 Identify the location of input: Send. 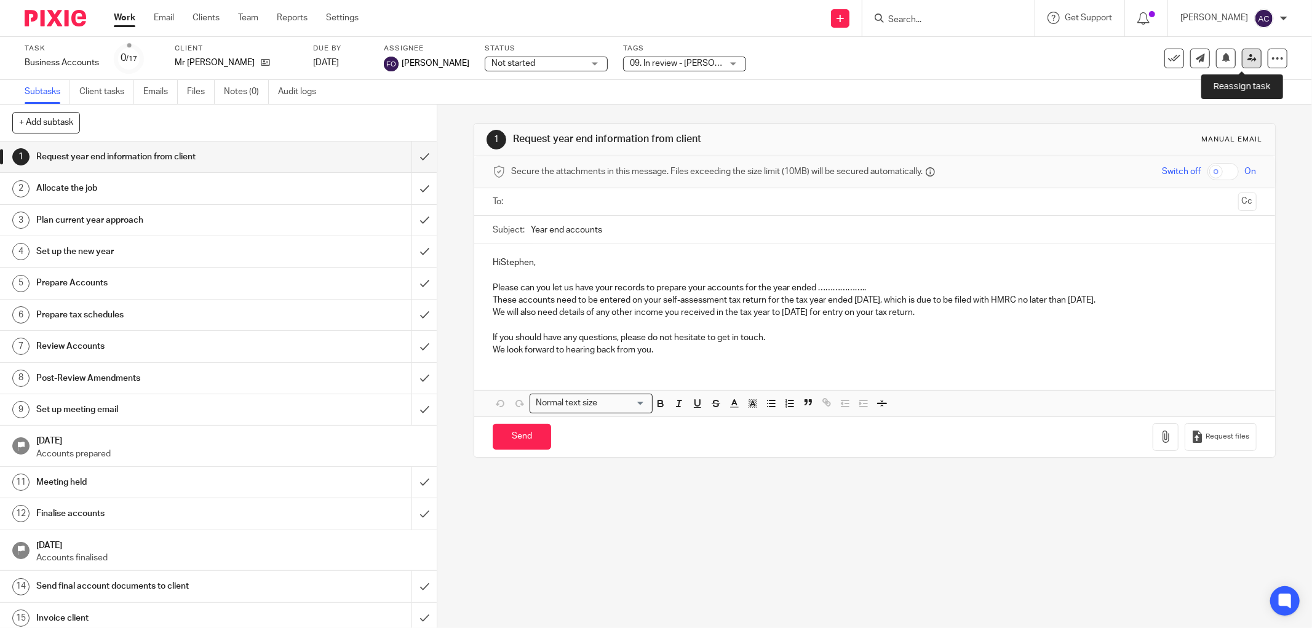
(522, 437).